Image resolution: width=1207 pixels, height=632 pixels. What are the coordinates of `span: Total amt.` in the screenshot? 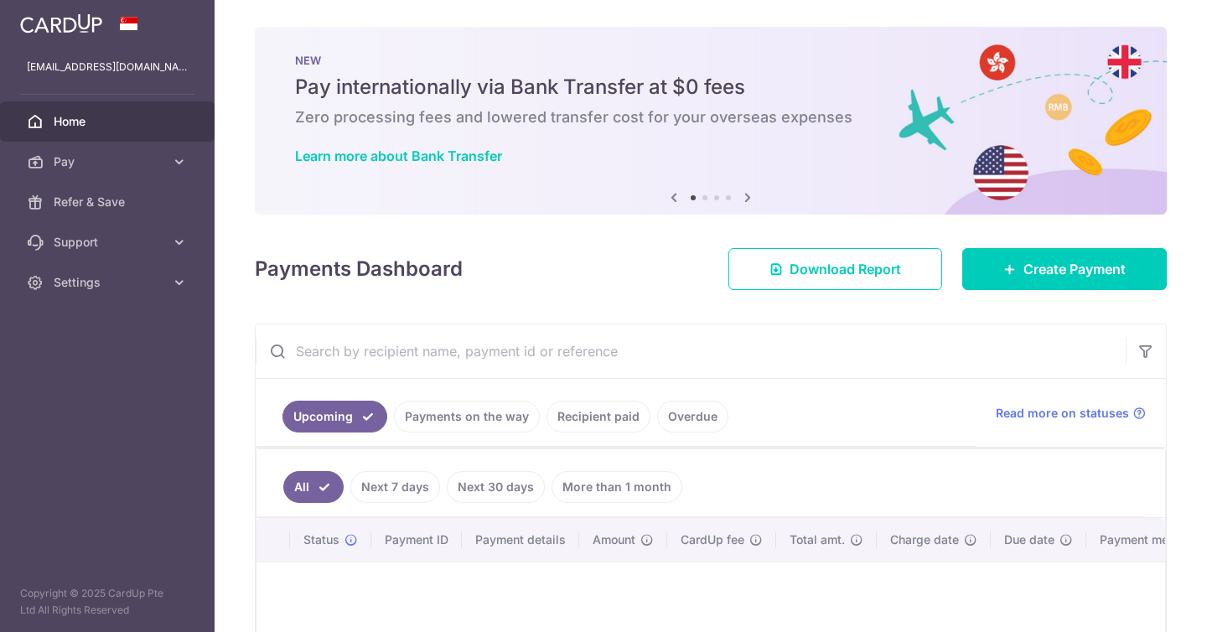 It's located at (817, 540).